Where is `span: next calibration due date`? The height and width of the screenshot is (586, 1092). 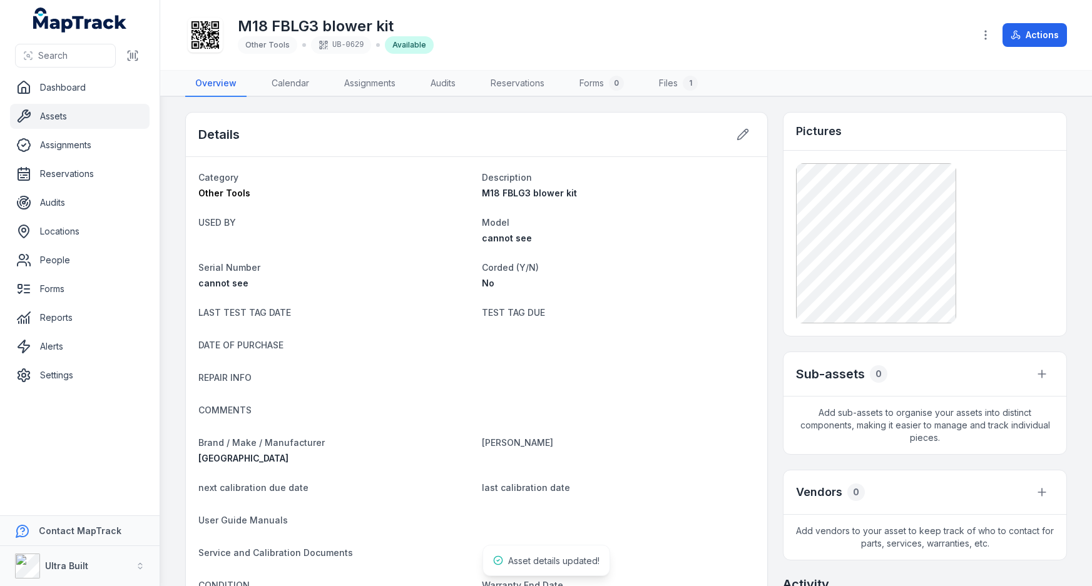 span: next calibration due date is located at coordinates (253, 487).